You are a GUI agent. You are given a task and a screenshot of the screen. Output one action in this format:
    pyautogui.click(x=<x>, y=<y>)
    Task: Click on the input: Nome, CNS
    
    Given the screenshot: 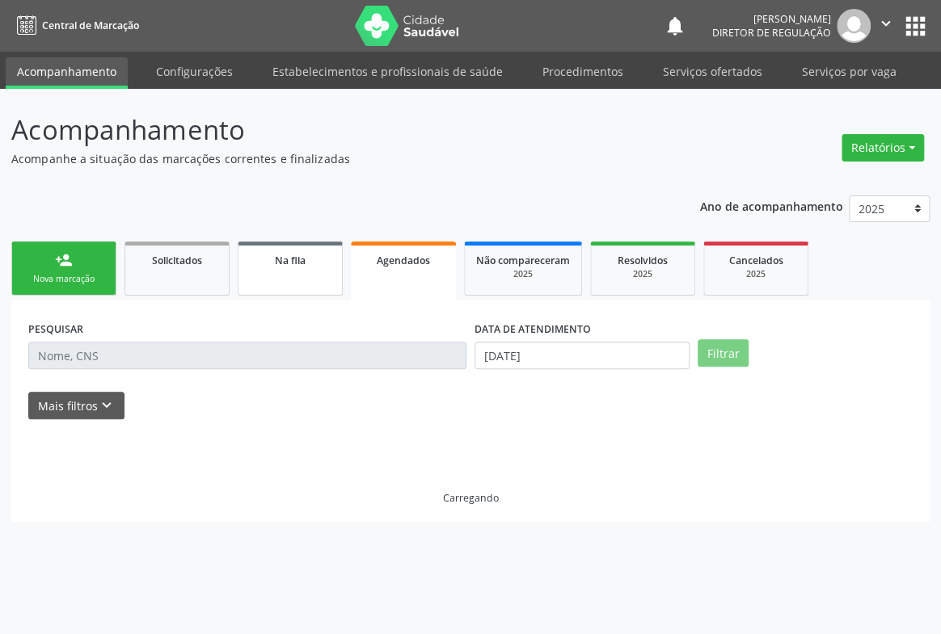 What is the action you would take?
    pyautogui.click(x=247, y=356)
    